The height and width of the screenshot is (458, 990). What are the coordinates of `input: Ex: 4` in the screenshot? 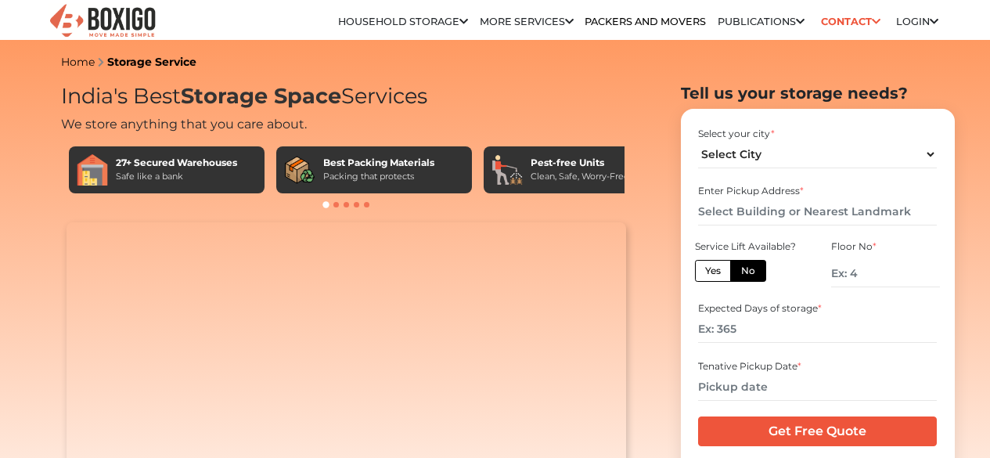 It's located at (885, 273).